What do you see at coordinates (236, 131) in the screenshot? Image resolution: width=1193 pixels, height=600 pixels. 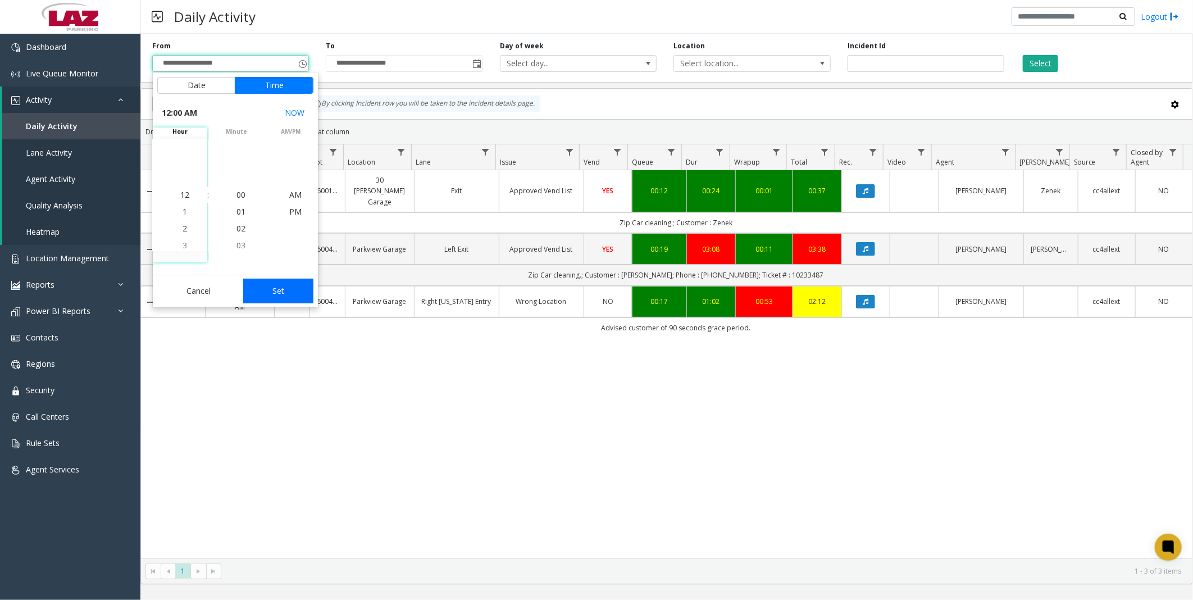 I see `span: minute` at bounding box center [236, 131].